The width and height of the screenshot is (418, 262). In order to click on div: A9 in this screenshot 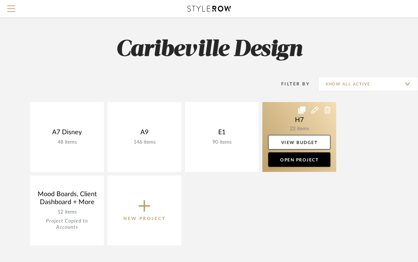, I will do `click(144, 134)`.